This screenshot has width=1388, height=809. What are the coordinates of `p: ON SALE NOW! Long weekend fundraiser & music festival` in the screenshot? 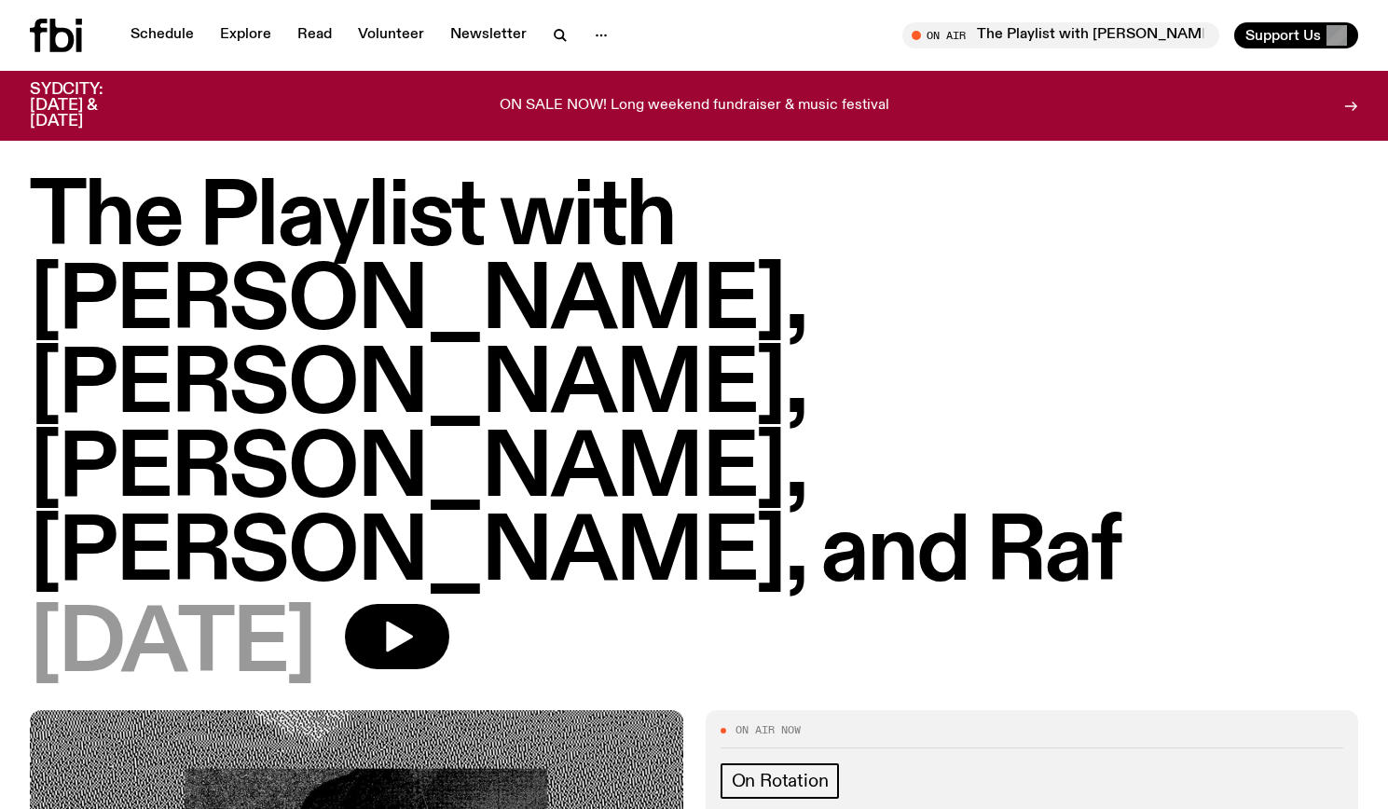 It's located at (694, 106).